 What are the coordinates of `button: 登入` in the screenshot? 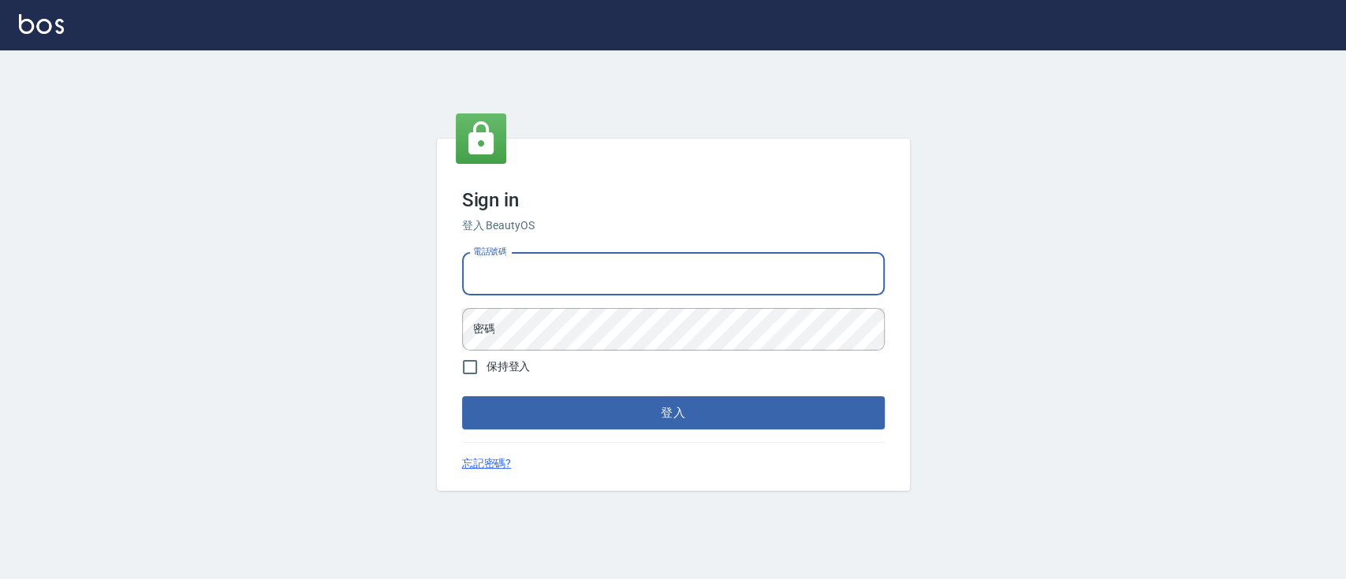 It's located at (673, 413).